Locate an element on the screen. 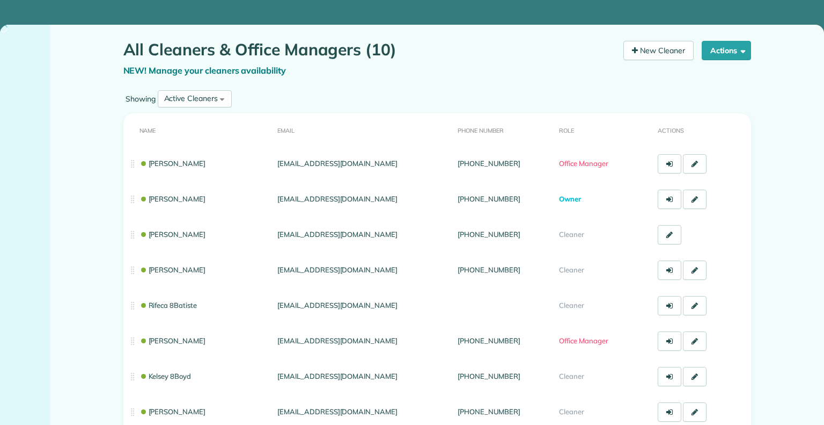 This screenshot has height=425, width=824. a: Rifeca 8Batiste is located at coordinates (168, 305).